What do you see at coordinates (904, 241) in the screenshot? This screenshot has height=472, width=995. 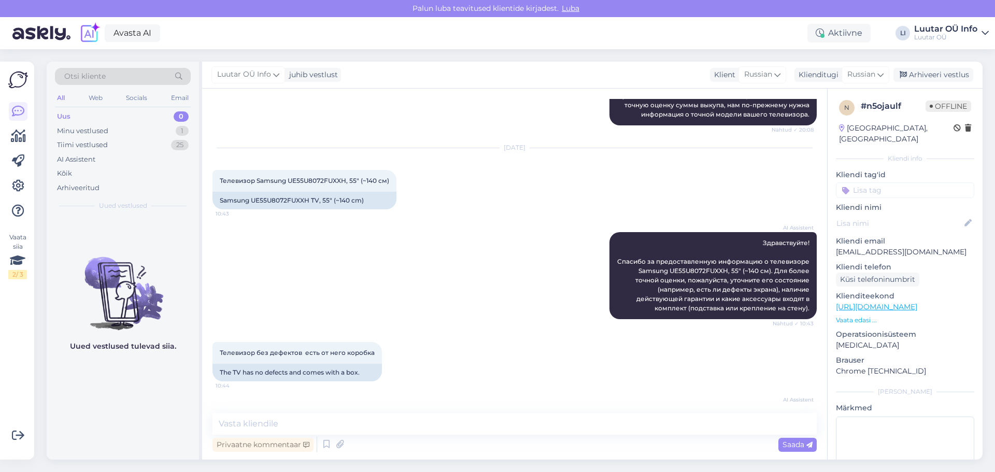 I see `p: Kliendi email` at bounding box center [904, 241].